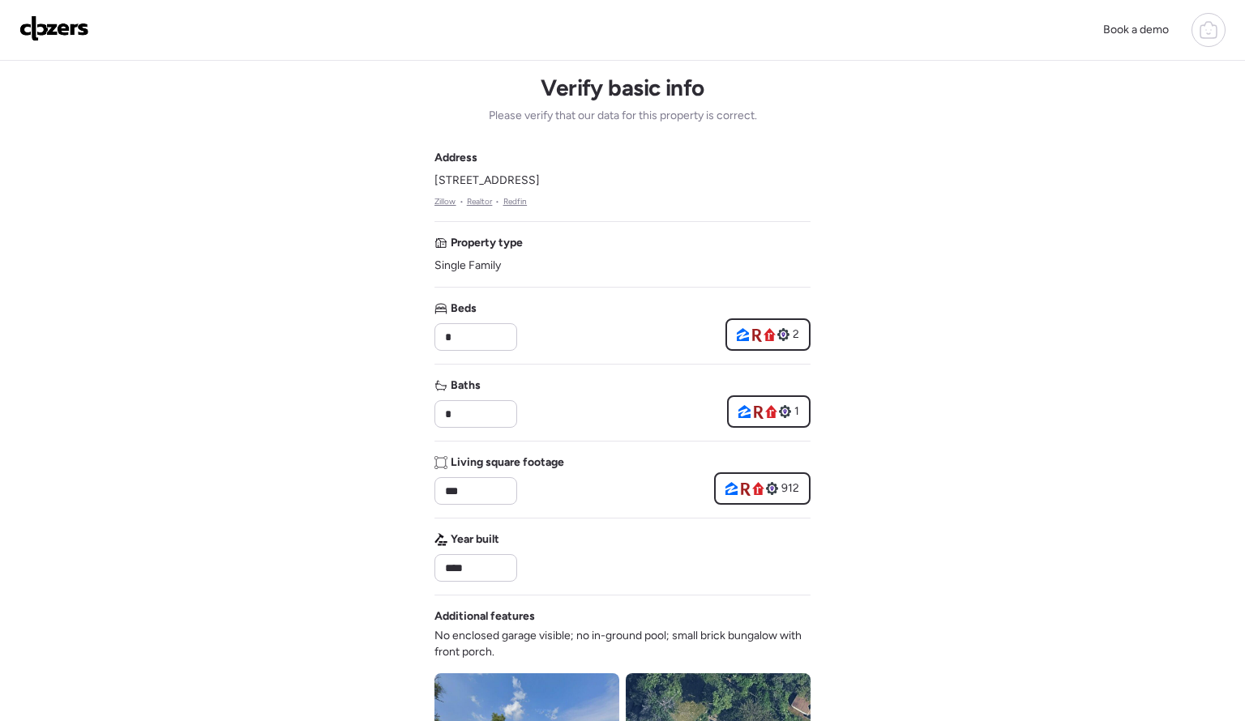 The width and height of the screenshot is (1245, 721). Describe the element at coordinates (790, 489) in the screenshot. I see `span: 912` at that location.